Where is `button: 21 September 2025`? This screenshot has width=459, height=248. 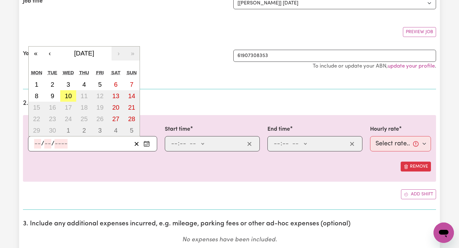
button: 21 September 2025 is located at coordinates (132, 108).